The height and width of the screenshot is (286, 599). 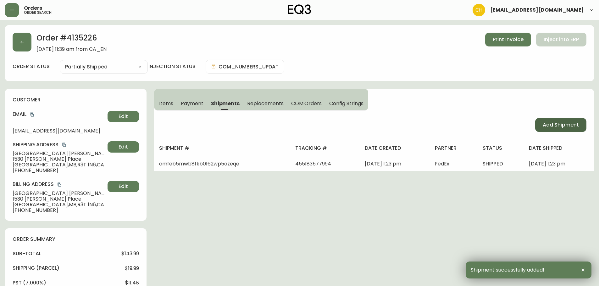 I want to click on h4: Shipping ( Parcel ), so click(x=36, y=268).